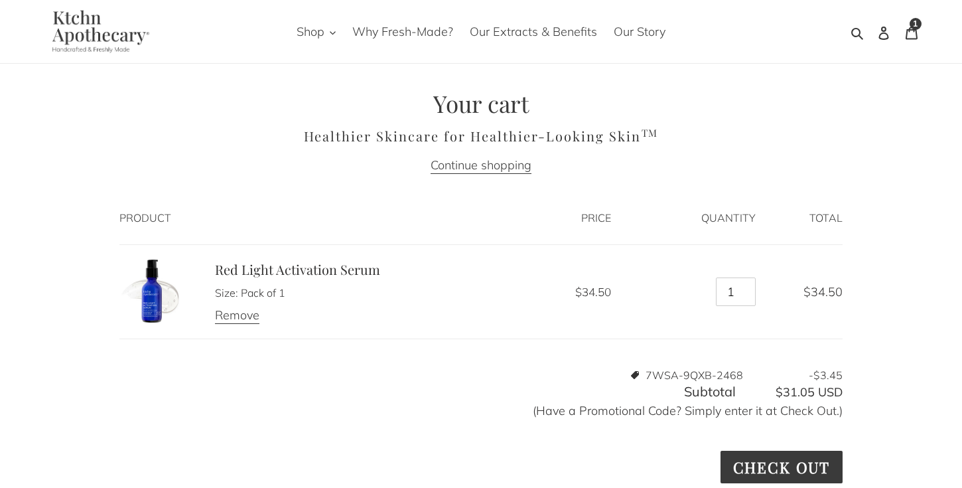  What do you see at coordinates (297, 291) in the screenshot?
I see `ul: Product details` at bounding box center [297, 291].